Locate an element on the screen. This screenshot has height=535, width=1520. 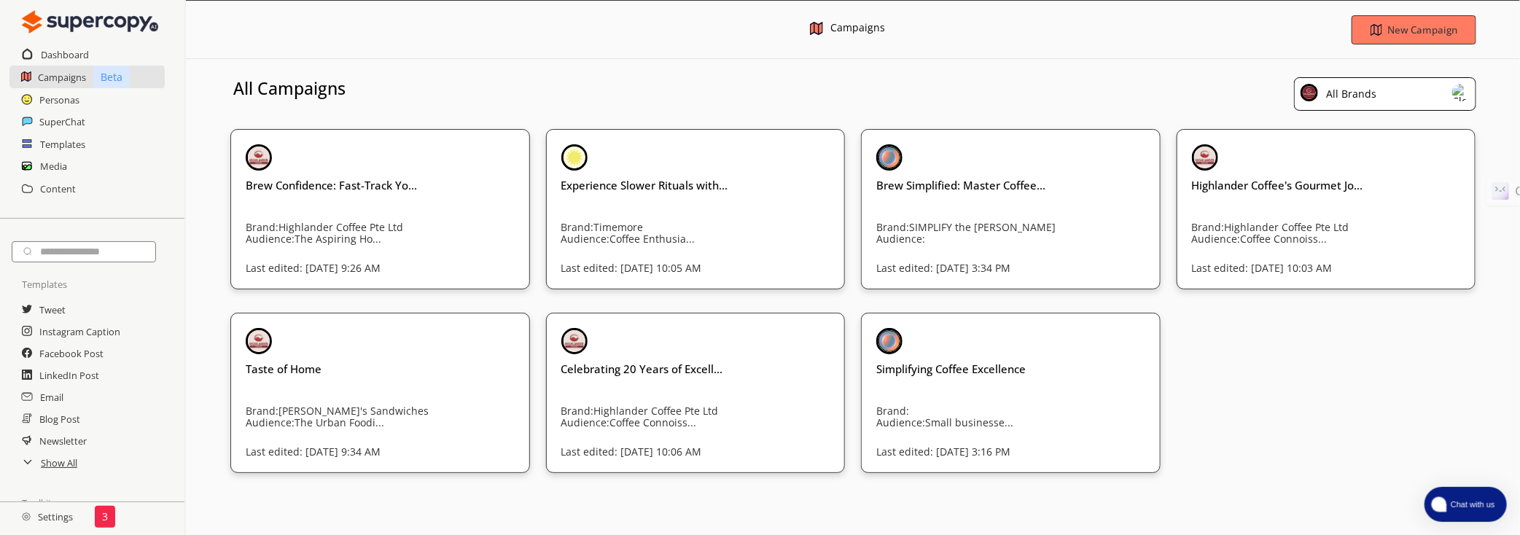
div: Campaigns is located at coordinates (857, 29).